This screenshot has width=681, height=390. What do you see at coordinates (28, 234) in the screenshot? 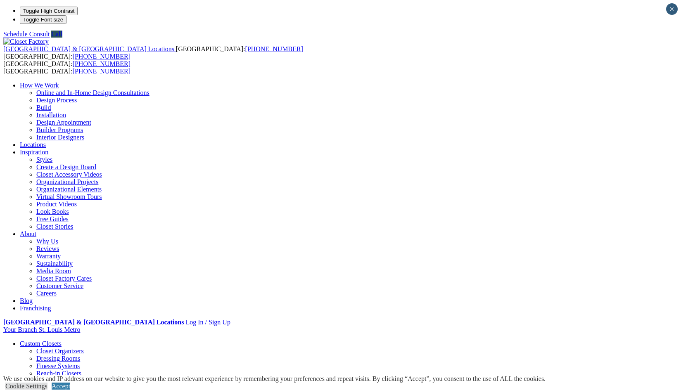
I see `a: About` at bounding box center [28, 234].